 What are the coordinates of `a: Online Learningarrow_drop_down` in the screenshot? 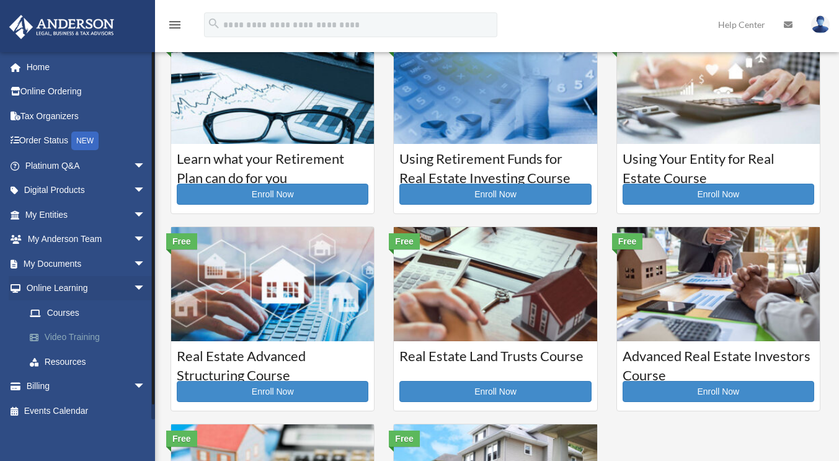 It's located at (86, 288).